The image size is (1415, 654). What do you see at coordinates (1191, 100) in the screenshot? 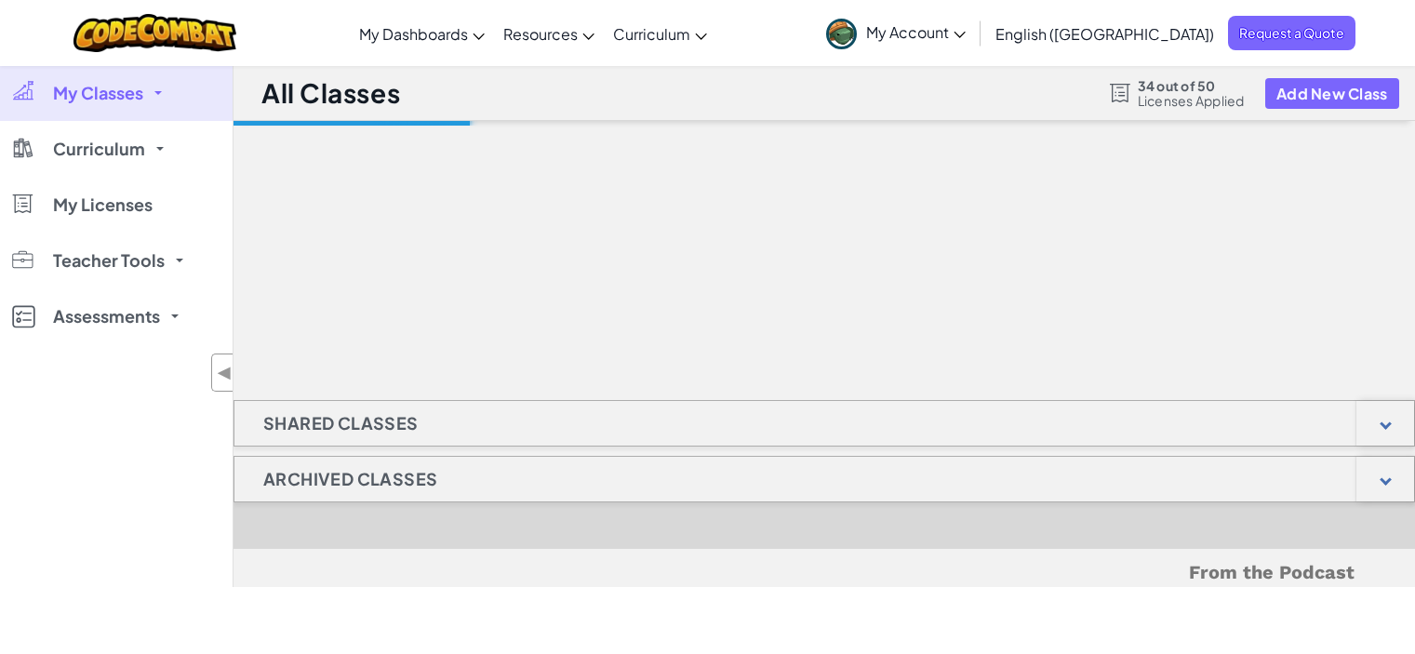
I see `span: Licenses Applied` at bounding box center [1191, 100].